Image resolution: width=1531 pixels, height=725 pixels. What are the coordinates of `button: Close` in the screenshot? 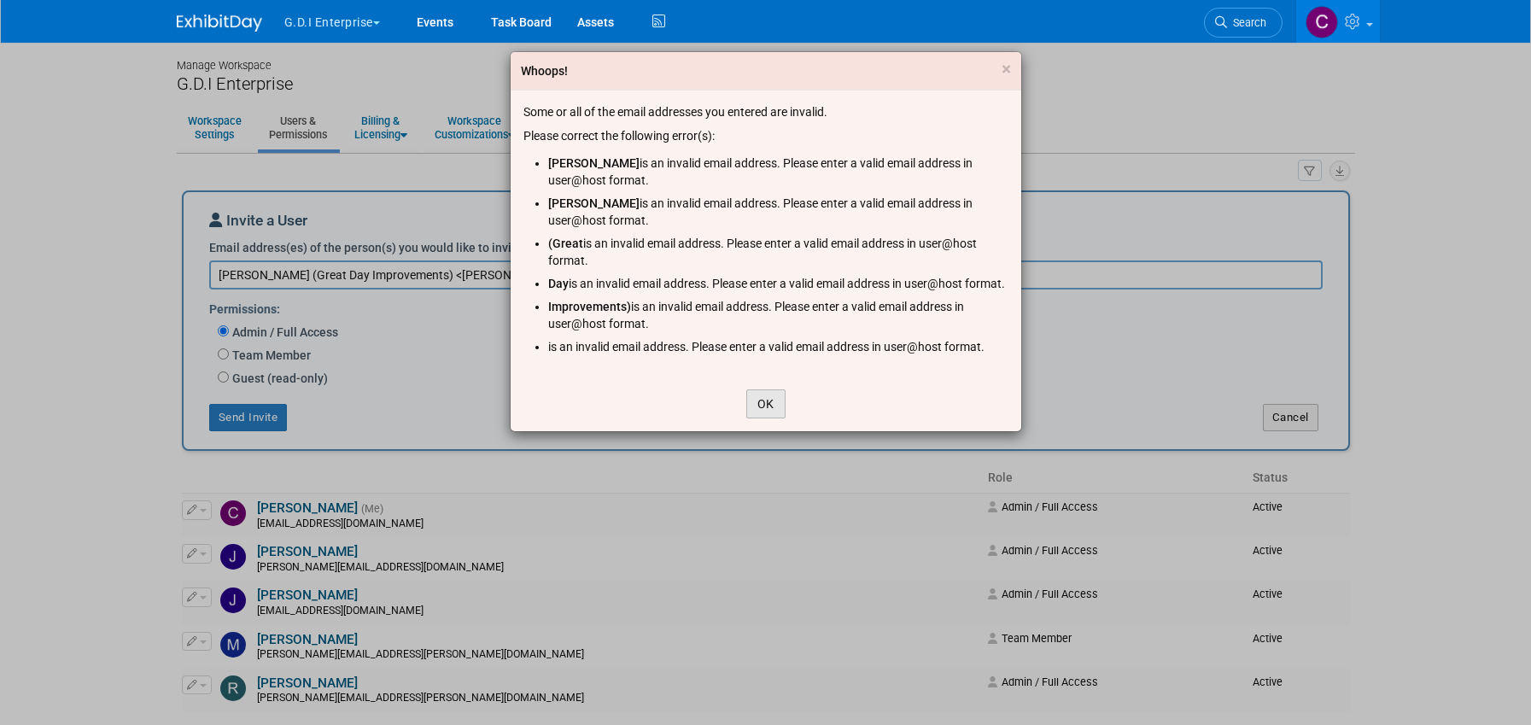 It's located at (1006, 69).